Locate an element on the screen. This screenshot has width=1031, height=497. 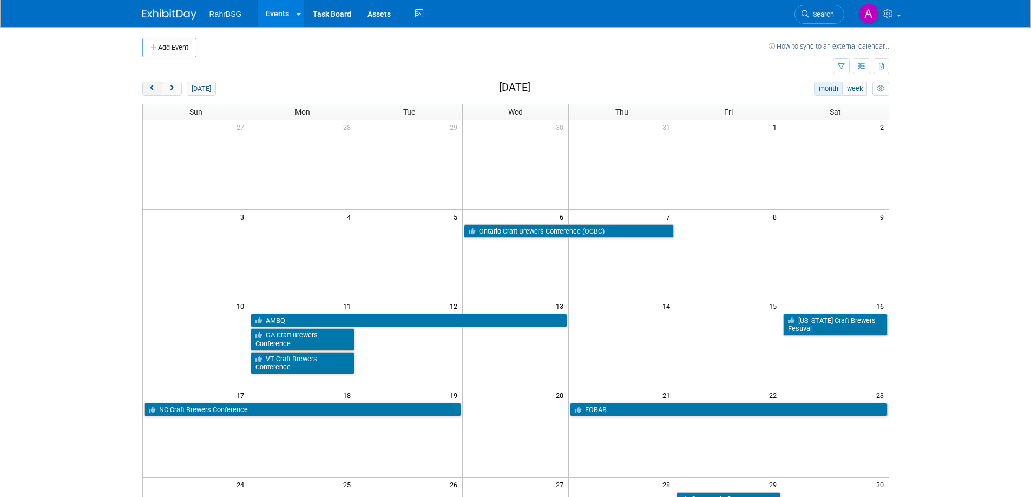
a: VT Craft Brewers Conference is located at coordinates (303, 363).